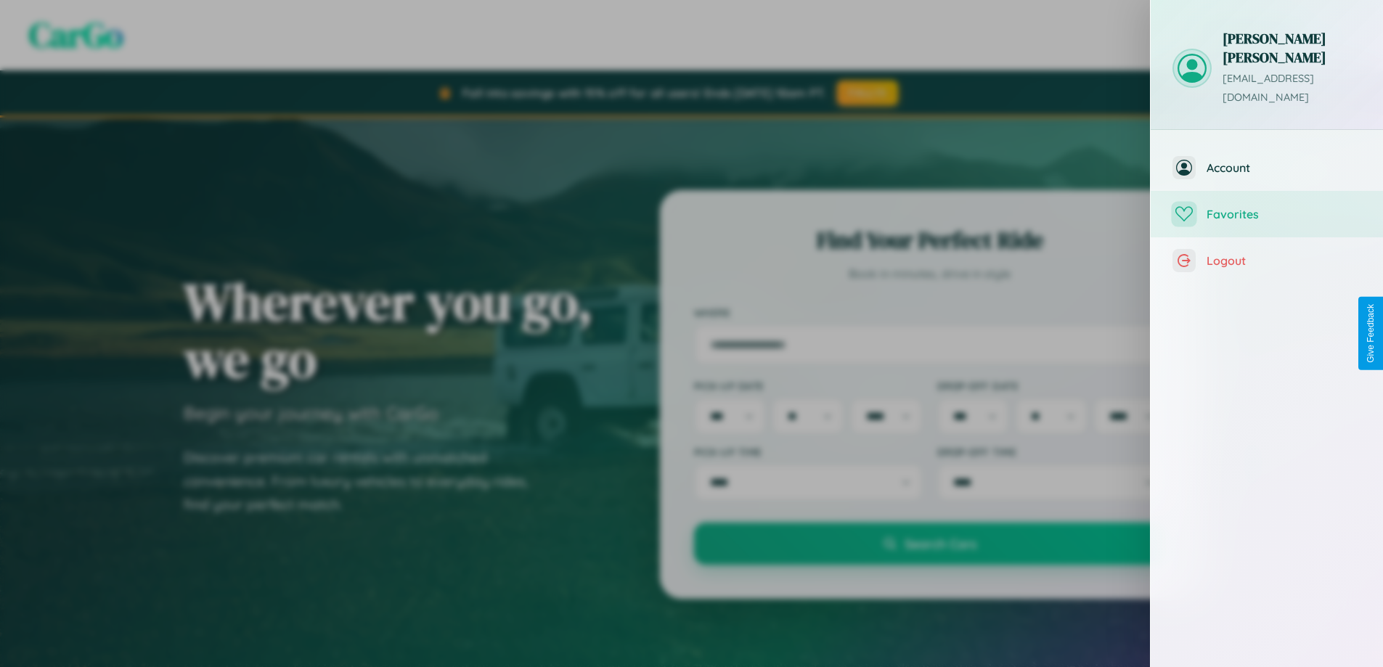  Describe the element at coordinates (1283, 168) in the screenshot. I see `span: Account` at that location.